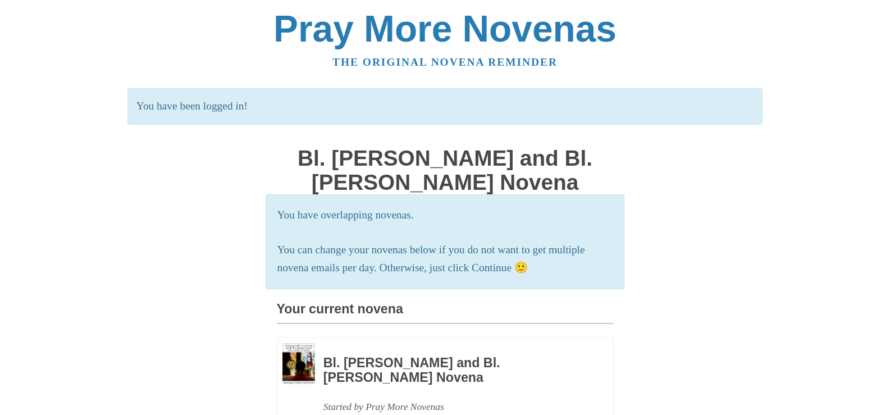  What do you see at coordinates (445, 259) in the screenshot?
I see `p: You can change your novenas below if you do not want to get multiple novena emails per day. Other...` at bounding box center [445, 259].